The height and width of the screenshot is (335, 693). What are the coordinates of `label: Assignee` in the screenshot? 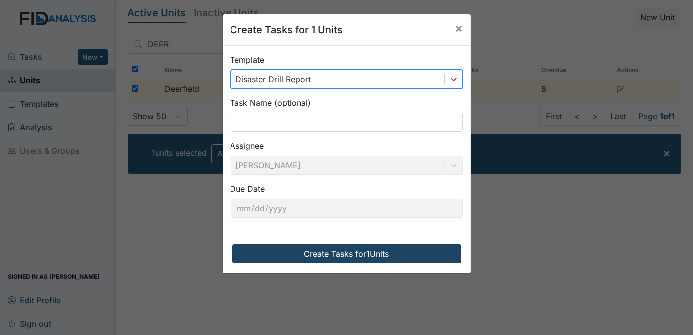 It's located at (247, 146).